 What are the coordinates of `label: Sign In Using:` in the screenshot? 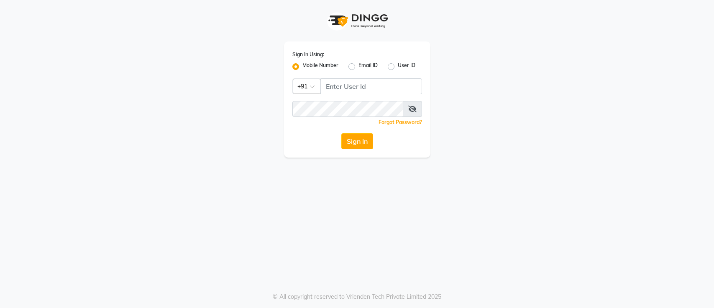 It's located at (308, 54).